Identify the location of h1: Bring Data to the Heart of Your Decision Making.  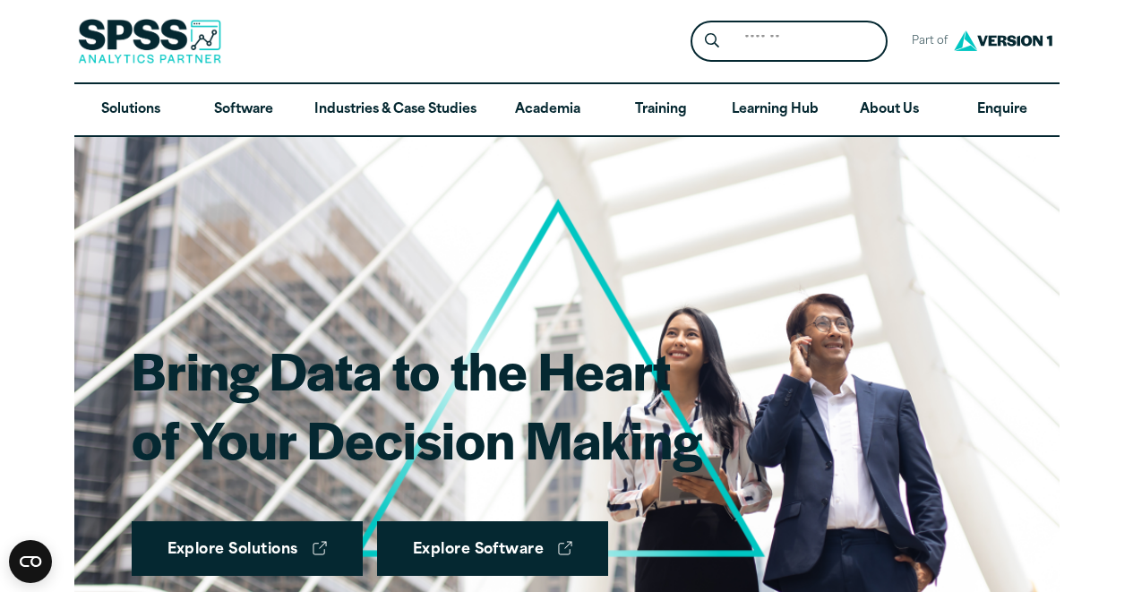
(416, 404).